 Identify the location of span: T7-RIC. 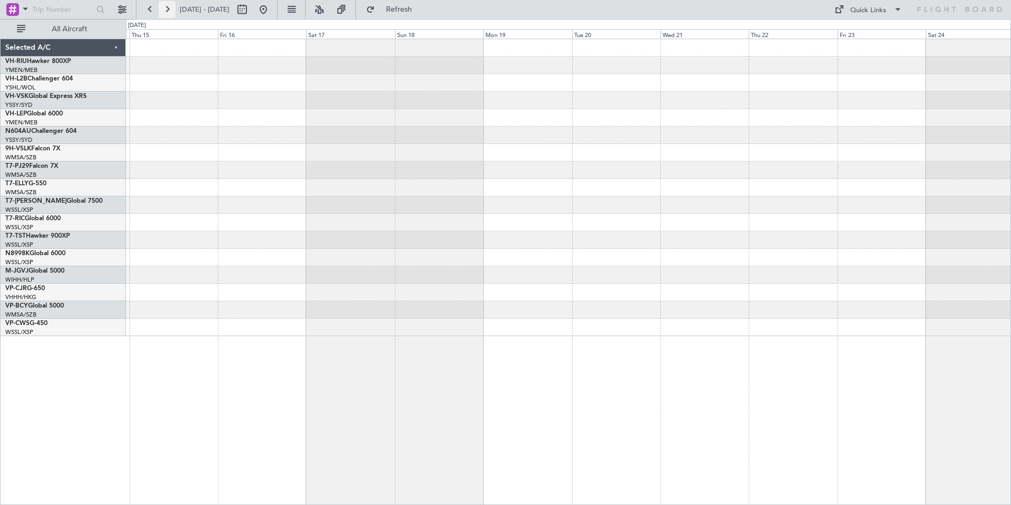
(15, 218).